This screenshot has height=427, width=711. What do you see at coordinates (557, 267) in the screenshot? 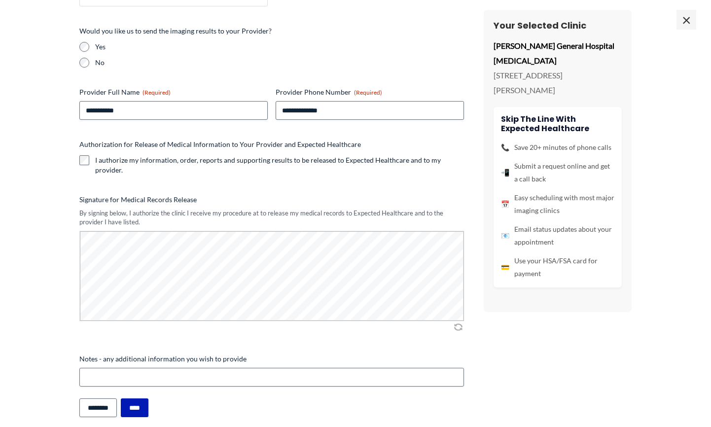
I see `li: Use your HSA/FSA card for payment` at bounding box center [557, 267].